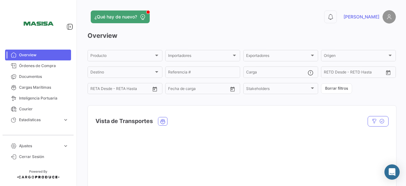 The height and width of the screenshot is (186, 406). I want to click on span: Inteligencia Portuaria, so click(44, 98).